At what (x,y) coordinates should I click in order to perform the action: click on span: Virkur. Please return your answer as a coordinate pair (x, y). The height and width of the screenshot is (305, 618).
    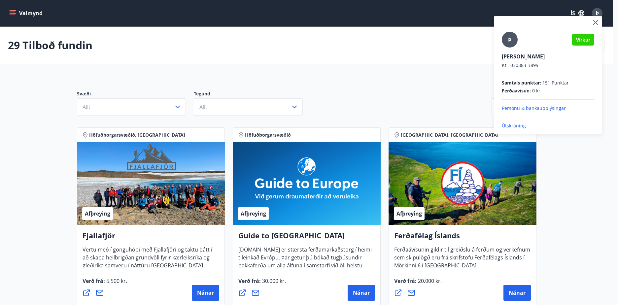
    Looking at the image, I should click on (583, 40).